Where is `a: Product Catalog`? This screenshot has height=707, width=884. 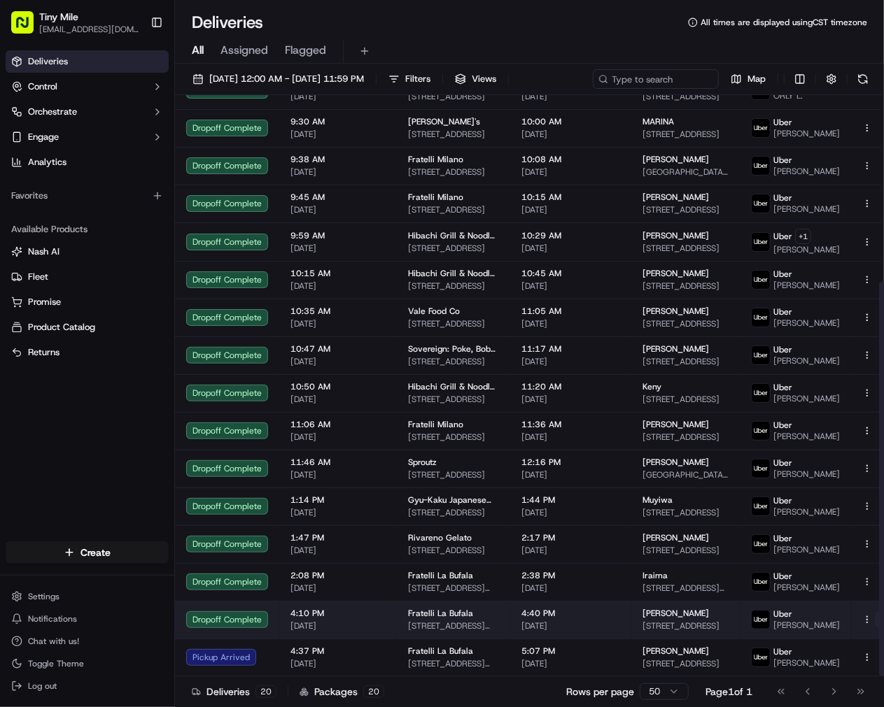 a: Product Catalog is located at coordinates (87, 327).